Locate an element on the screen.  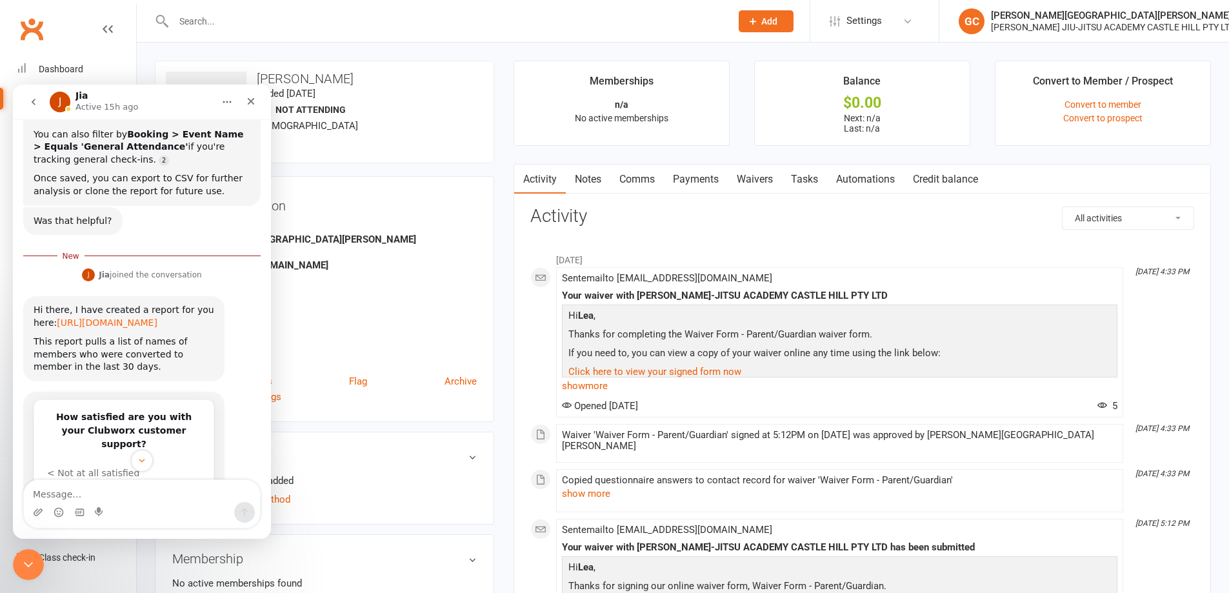
button: Send a message… is located at coordinates (232, 428).